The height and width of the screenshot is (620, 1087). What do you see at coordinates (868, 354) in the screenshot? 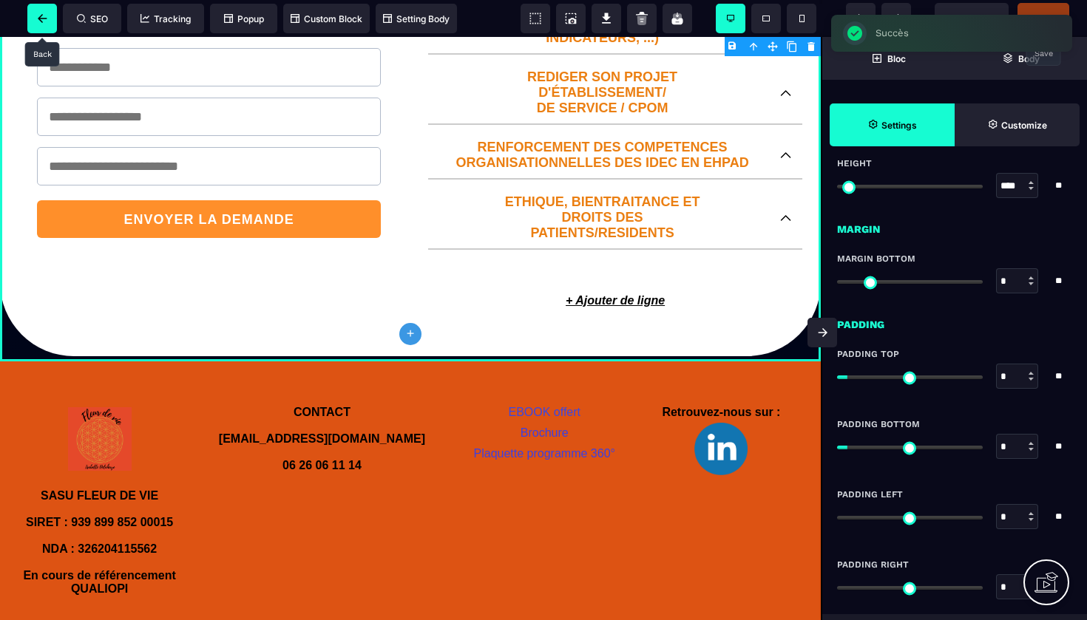
I see `span: Padding Top` at bounding box center [868, 354].